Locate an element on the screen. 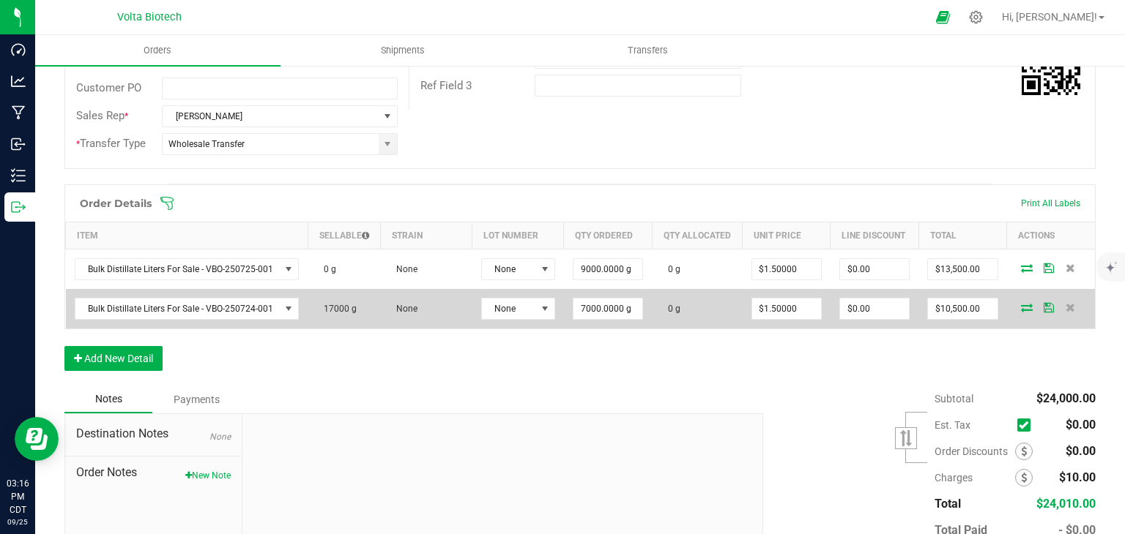 The image size is (1125, 534). span: Shipments is located at coordinates (403, 51).